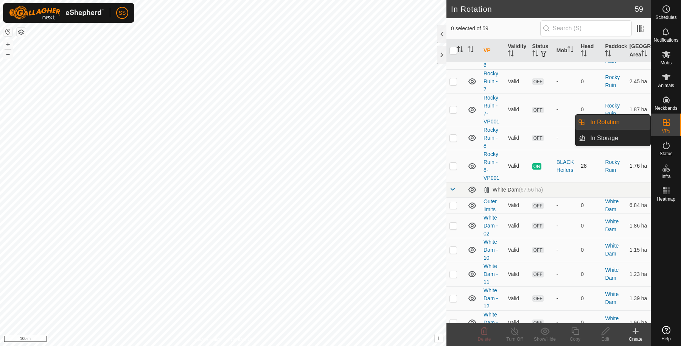 This screenshot has height=346, width=681. Describe the element at coordinates (666, 176) in the screenshot. I see `span: Infra` at that location.